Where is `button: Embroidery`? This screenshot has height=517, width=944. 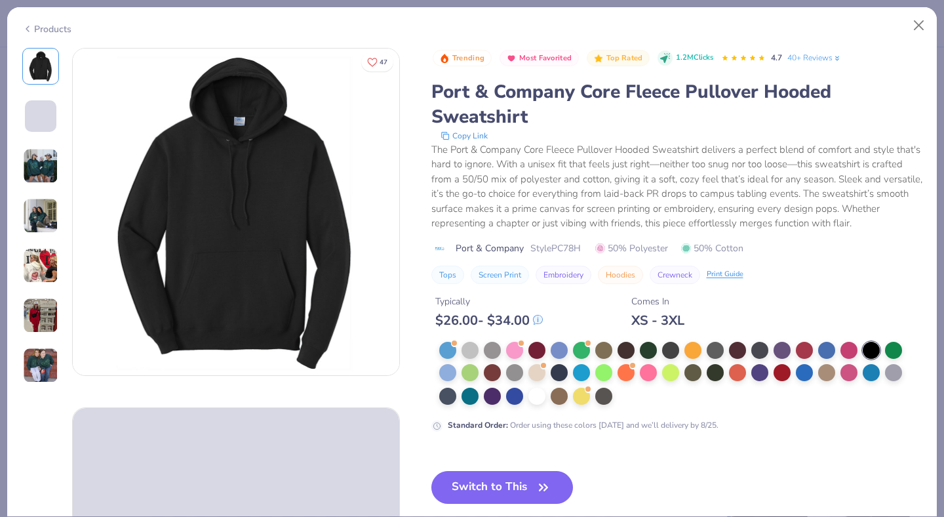
button: Embroidery is located at coordinates (563, 275).